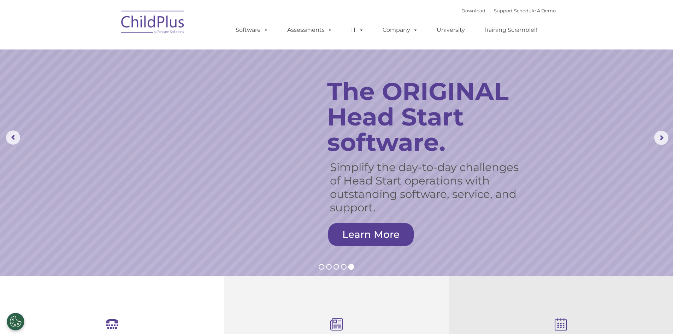 This screenshot has height=334, width=673. What do you see at coordinates (510, 30) in the screenshot?
I see `a: Training Scramble!!` at bounding box center [510, 30].